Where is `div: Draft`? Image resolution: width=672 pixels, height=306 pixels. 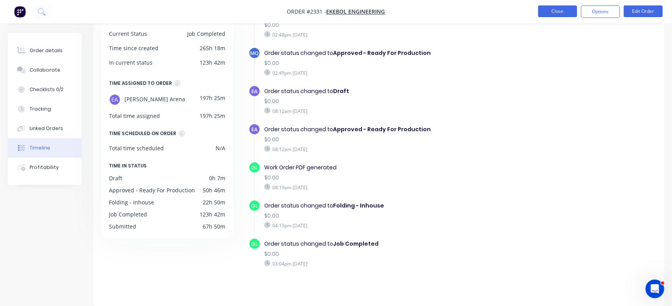 div: Draft is located at coordinates (116, 178).